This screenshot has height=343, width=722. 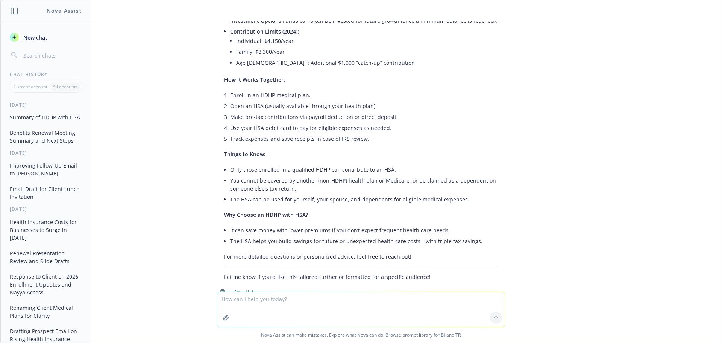 What do you see at coordinates (367, 52) in the screenshot?
I see `li: Family: $8,300/year` at bounding box center [367, 52].